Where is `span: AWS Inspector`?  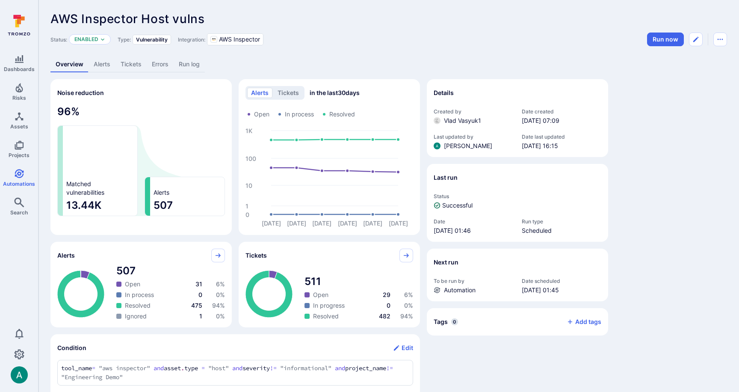 span: AWS Inspector is located at coordinates (239, 39).